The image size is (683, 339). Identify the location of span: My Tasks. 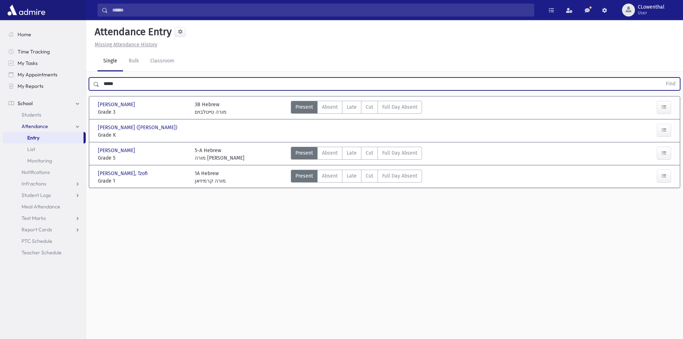
(28, 63).